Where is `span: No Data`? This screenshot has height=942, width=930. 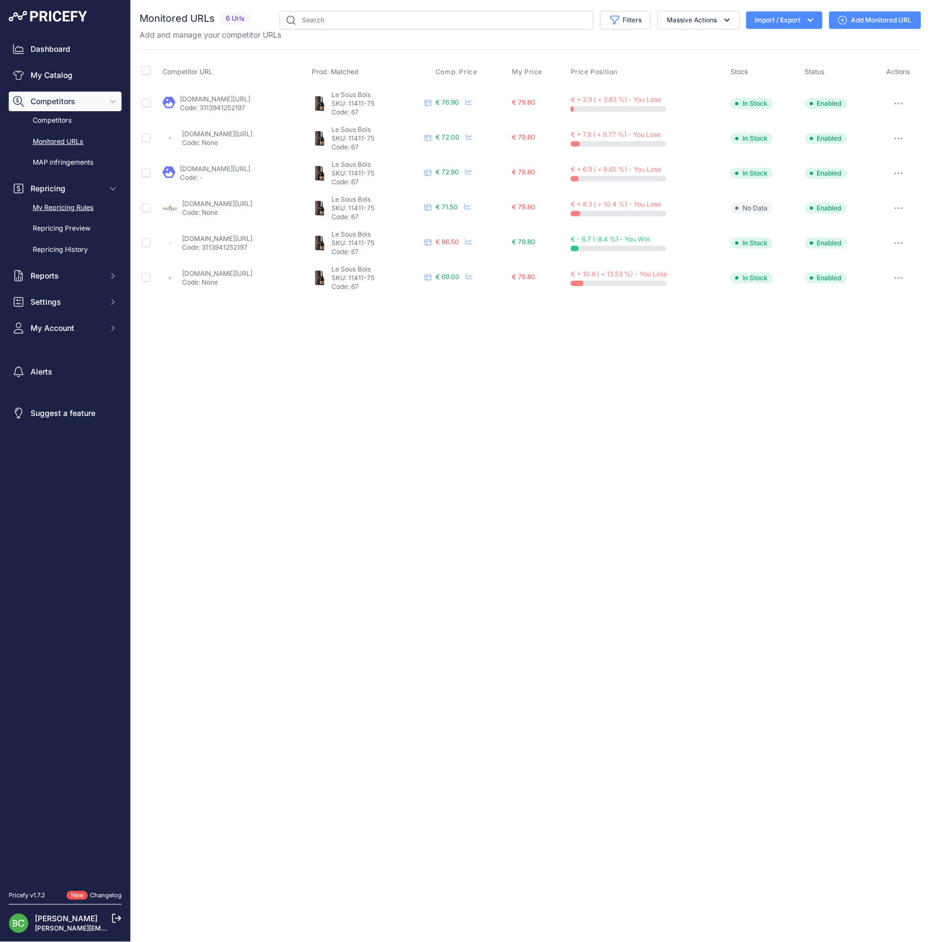 span: No Data is located at coordinates (752, 208).